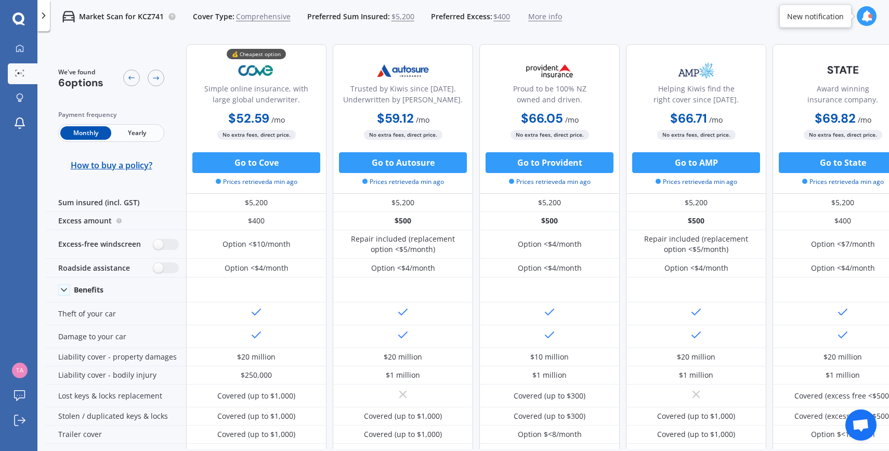 The width and height of the screenshot is (889, 451). Describe the element at coordinates (542, 118) in the screenshot. I see `b: $66.05` at that location.